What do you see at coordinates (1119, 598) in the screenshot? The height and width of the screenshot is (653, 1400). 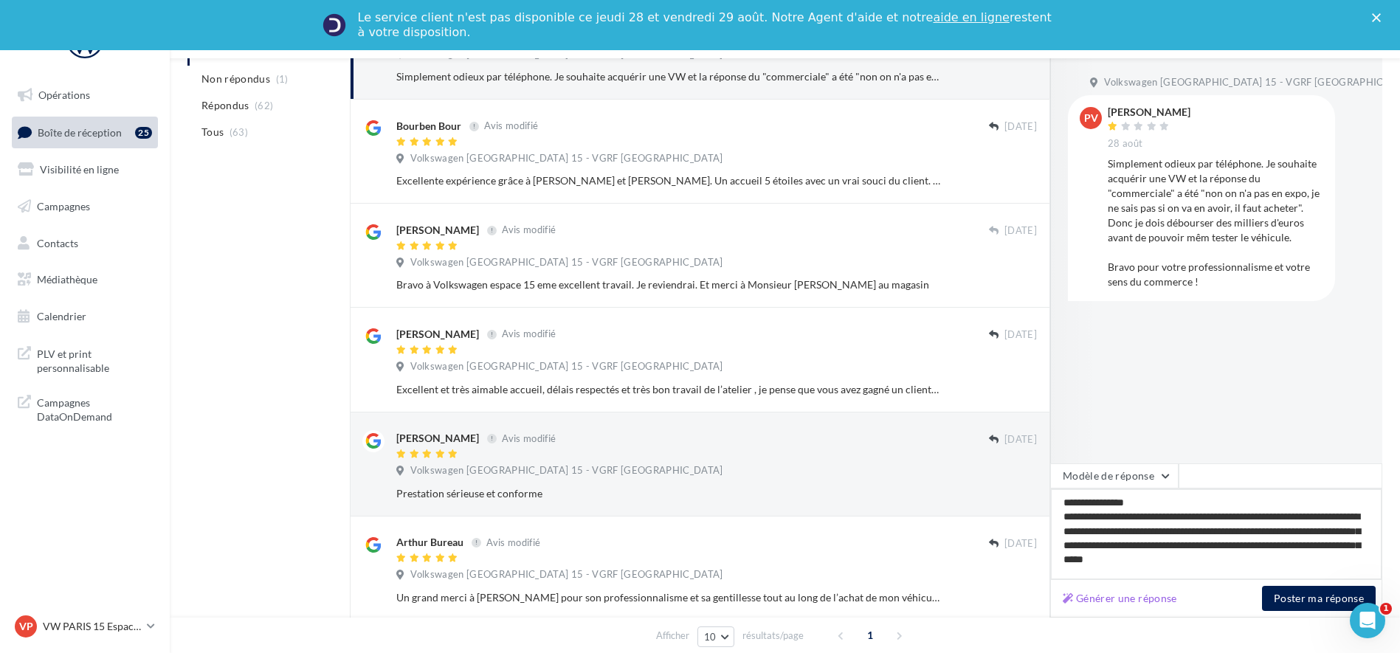 I see `button: Générer une réponse` at bounding box center [1119, 598].